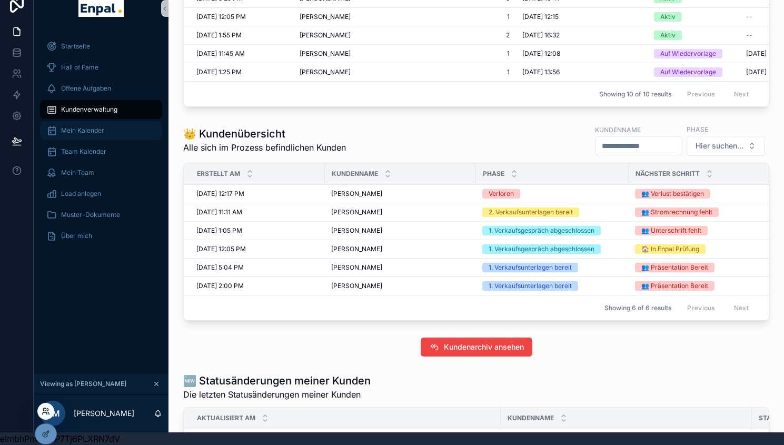 The height and width of the screenshot is (445, 784). I want to click on div: scrollable content, so click(101, 144).